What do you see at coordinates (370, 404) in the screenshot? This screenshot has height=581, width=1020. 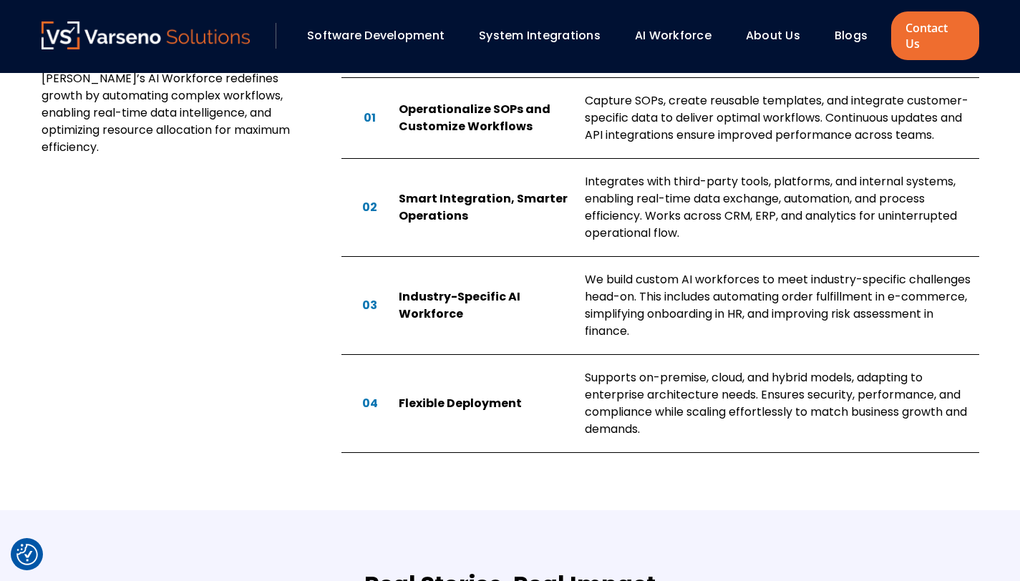 I see `div: 04` at bounding box center [370, 404].